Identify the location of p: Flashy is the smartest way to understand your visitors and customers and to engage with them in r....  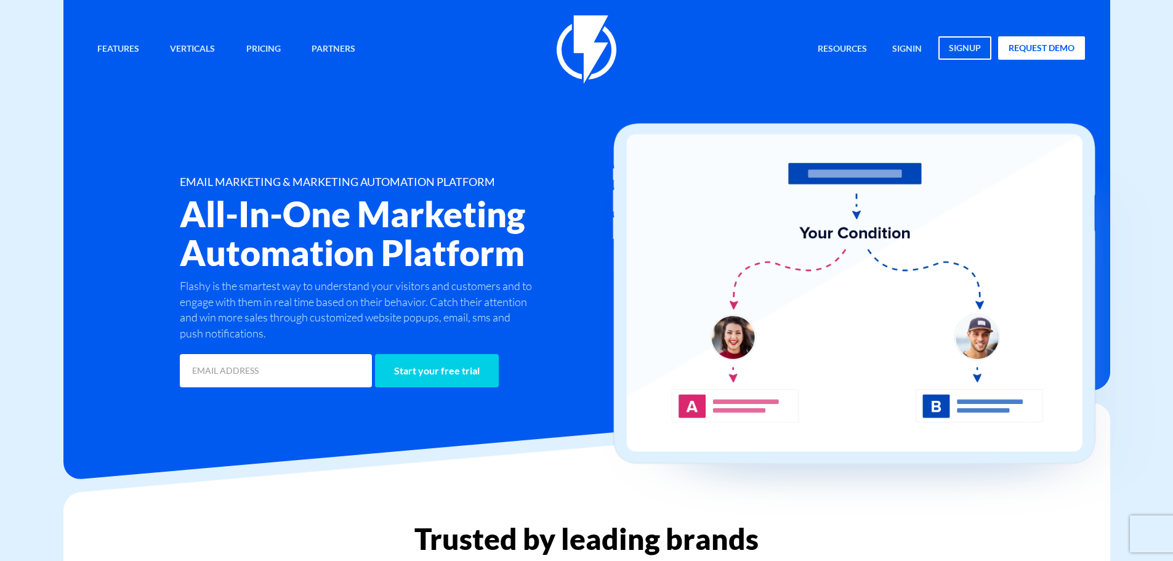
(358, 310).